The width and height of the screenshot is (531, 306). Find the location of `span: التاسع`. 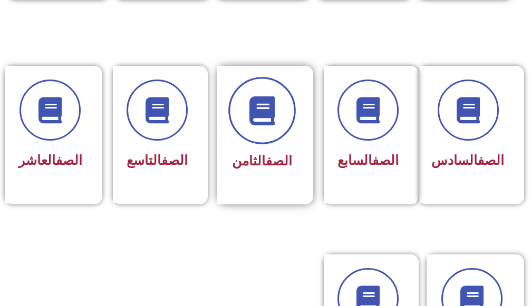

span: التاسع is located at coordinates (157, 160).